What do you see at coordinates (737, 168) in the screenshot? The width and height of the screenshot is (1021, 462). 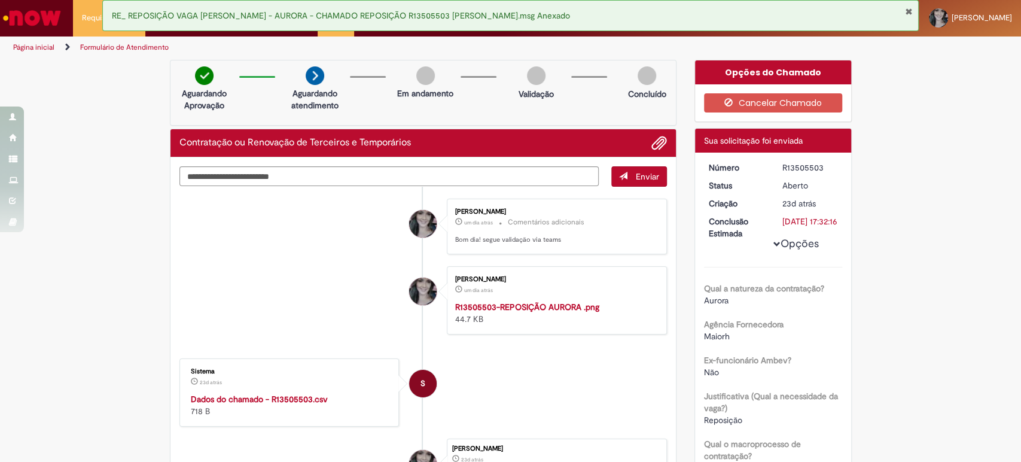 I see `dt: Número` at bounding box center [737, 168].